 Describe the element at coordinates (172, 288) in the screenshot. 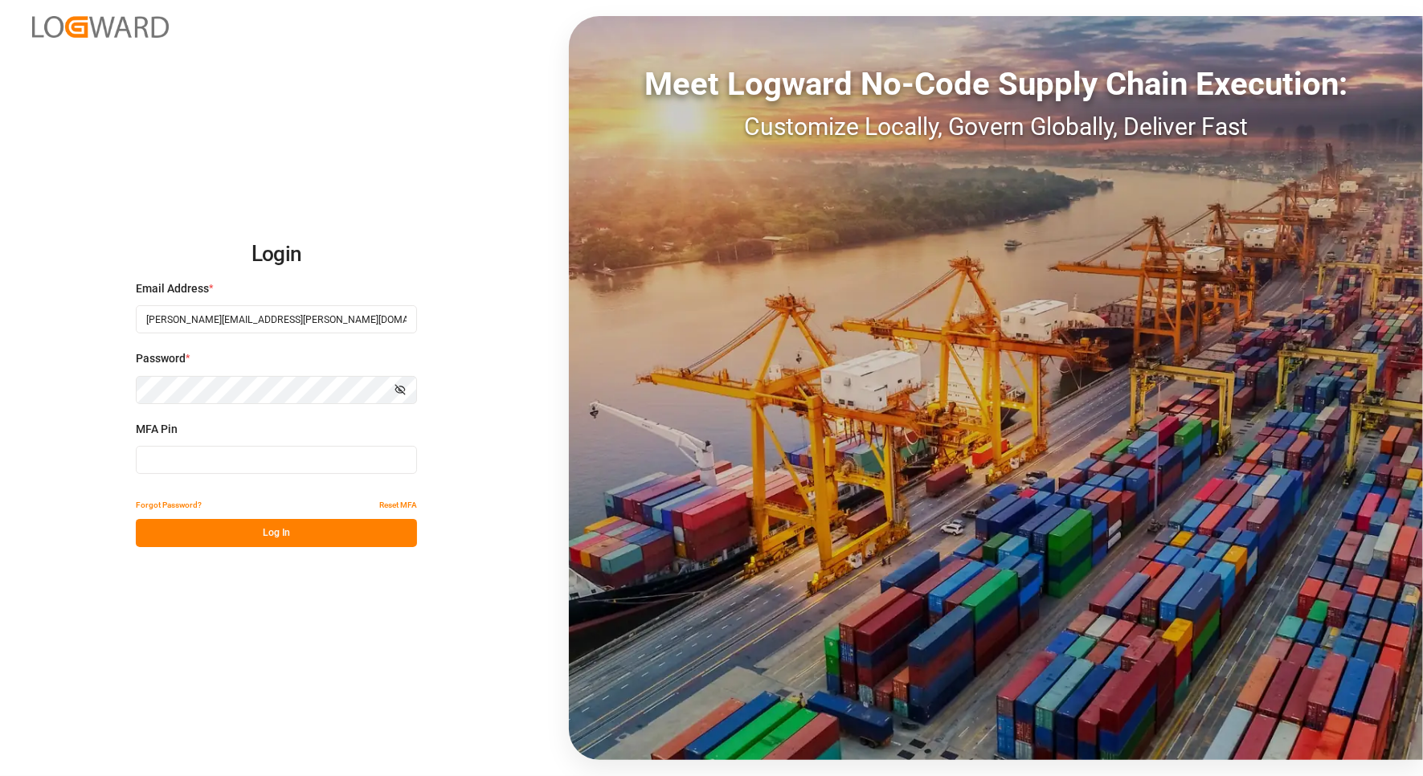

I see `span: Email Address` at that location.